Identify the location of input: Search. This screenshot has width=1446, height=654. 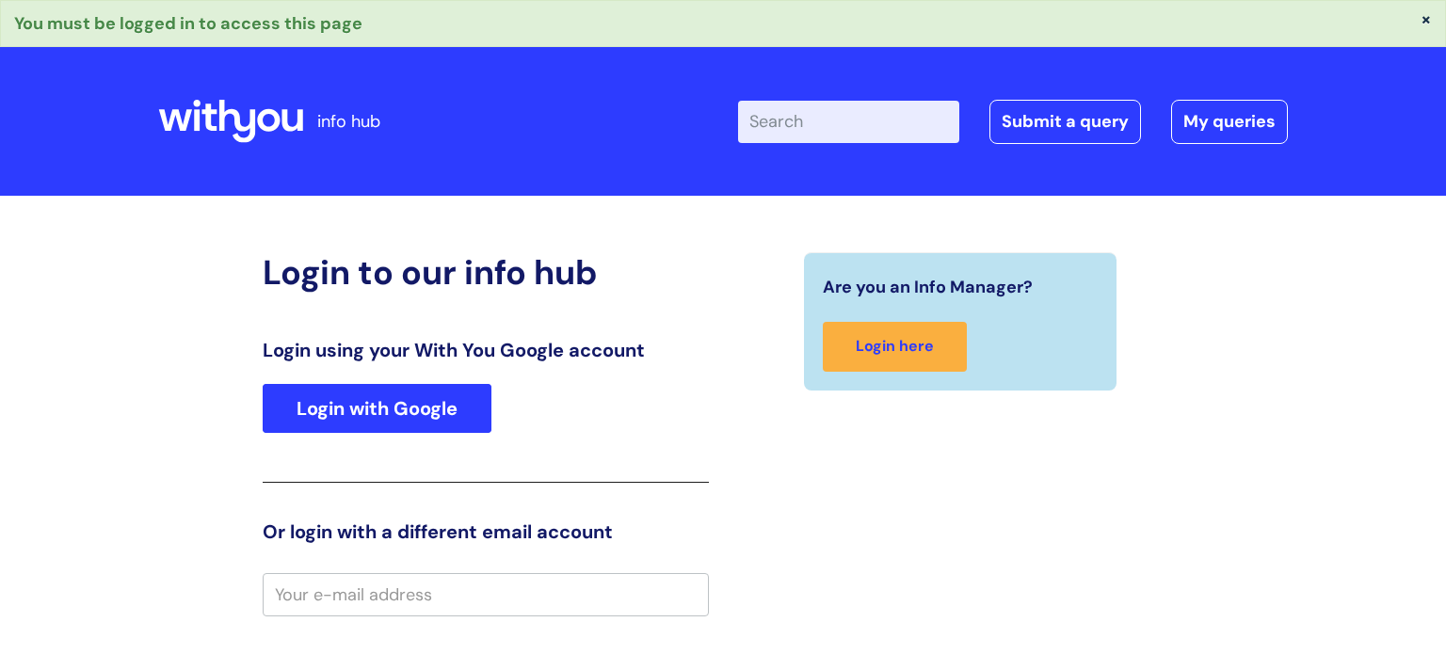
(848, 121).